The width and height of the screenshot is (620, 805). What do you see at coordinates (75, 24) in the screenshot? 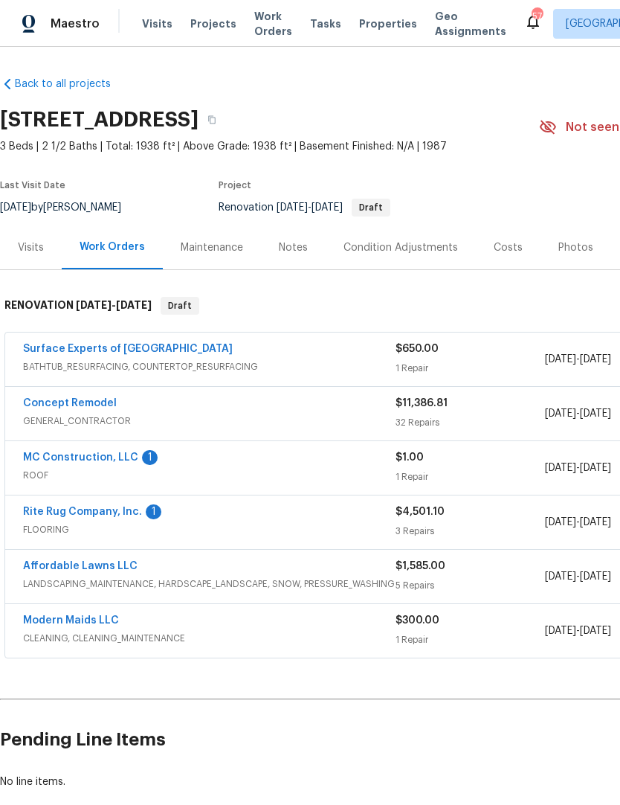
I see `span: Maestro` at bounding box center [75, 24].